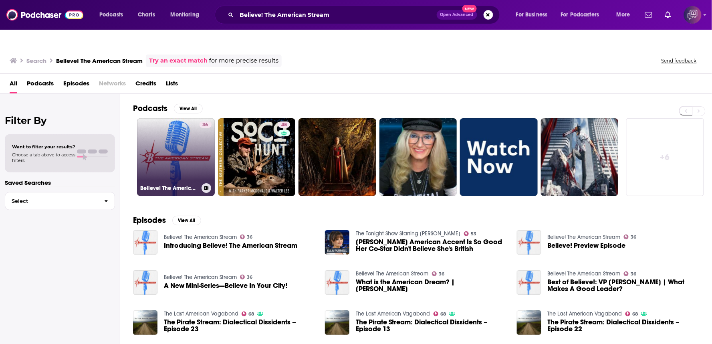 The image size is (712, 344). Describe the element at coordinates (168, 108) in the screenshot. I see `a: PodcastsView All` at that location.